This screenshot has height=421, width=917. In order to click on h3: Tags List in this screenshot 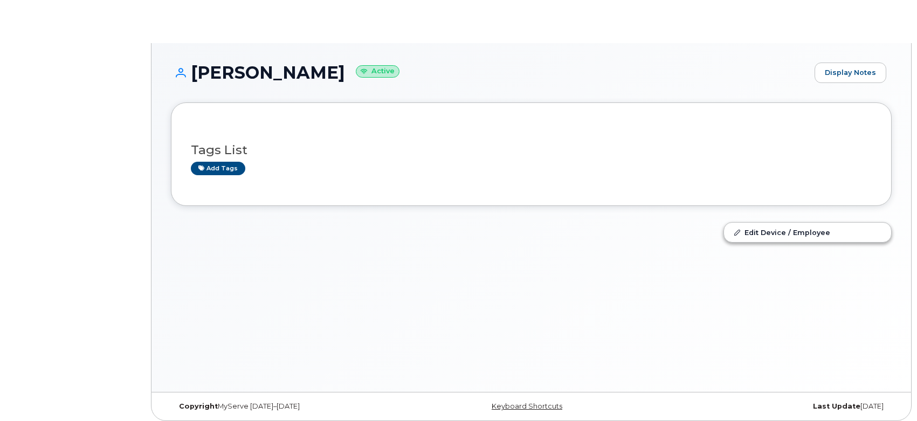, I will do `click(531, 150)`.